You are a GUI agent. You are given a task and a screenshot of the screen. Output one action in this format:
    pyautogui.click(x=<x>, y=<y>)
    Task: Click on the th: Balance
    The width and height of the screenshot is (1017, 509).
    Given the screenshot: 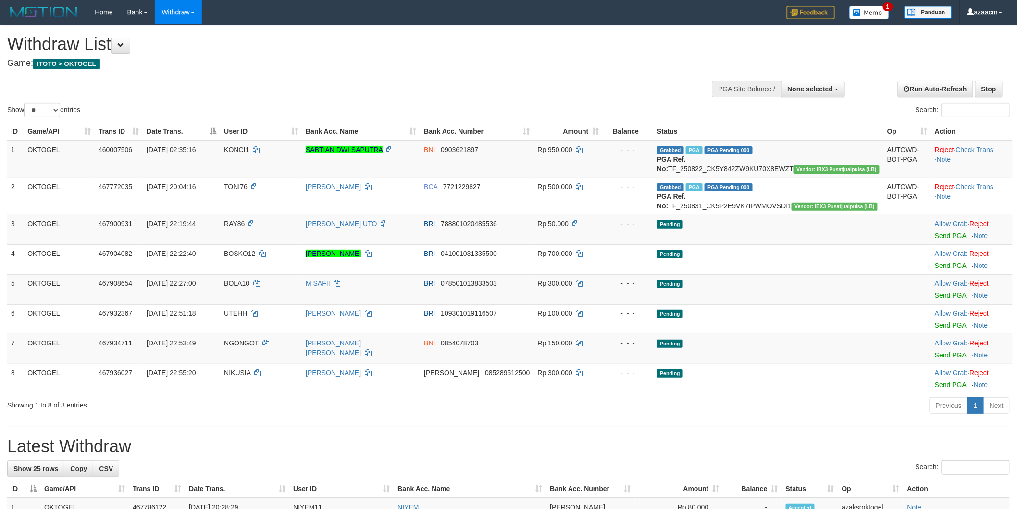 What is the action you would take?
    pyautogui.click(x=628, y=131)
    